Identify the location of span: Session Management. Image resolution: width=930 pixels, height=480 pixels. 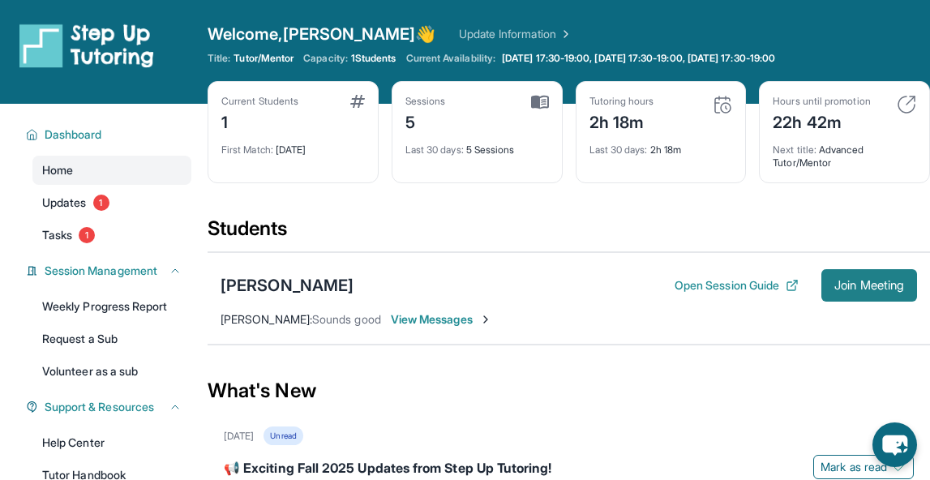
(101, 271).